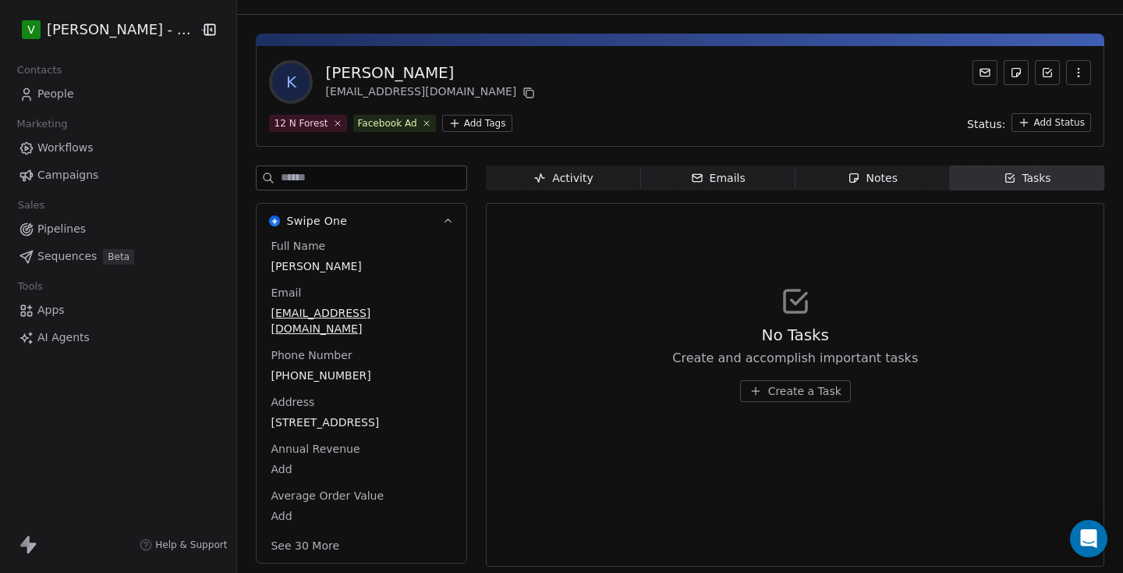 The width and height of the screenshot is (1123, 573). I want to click on span: Create and accomplish important tasks, so click(795, 358).